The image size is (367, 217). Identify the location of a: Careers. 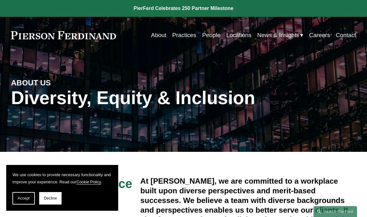
(320, 35).